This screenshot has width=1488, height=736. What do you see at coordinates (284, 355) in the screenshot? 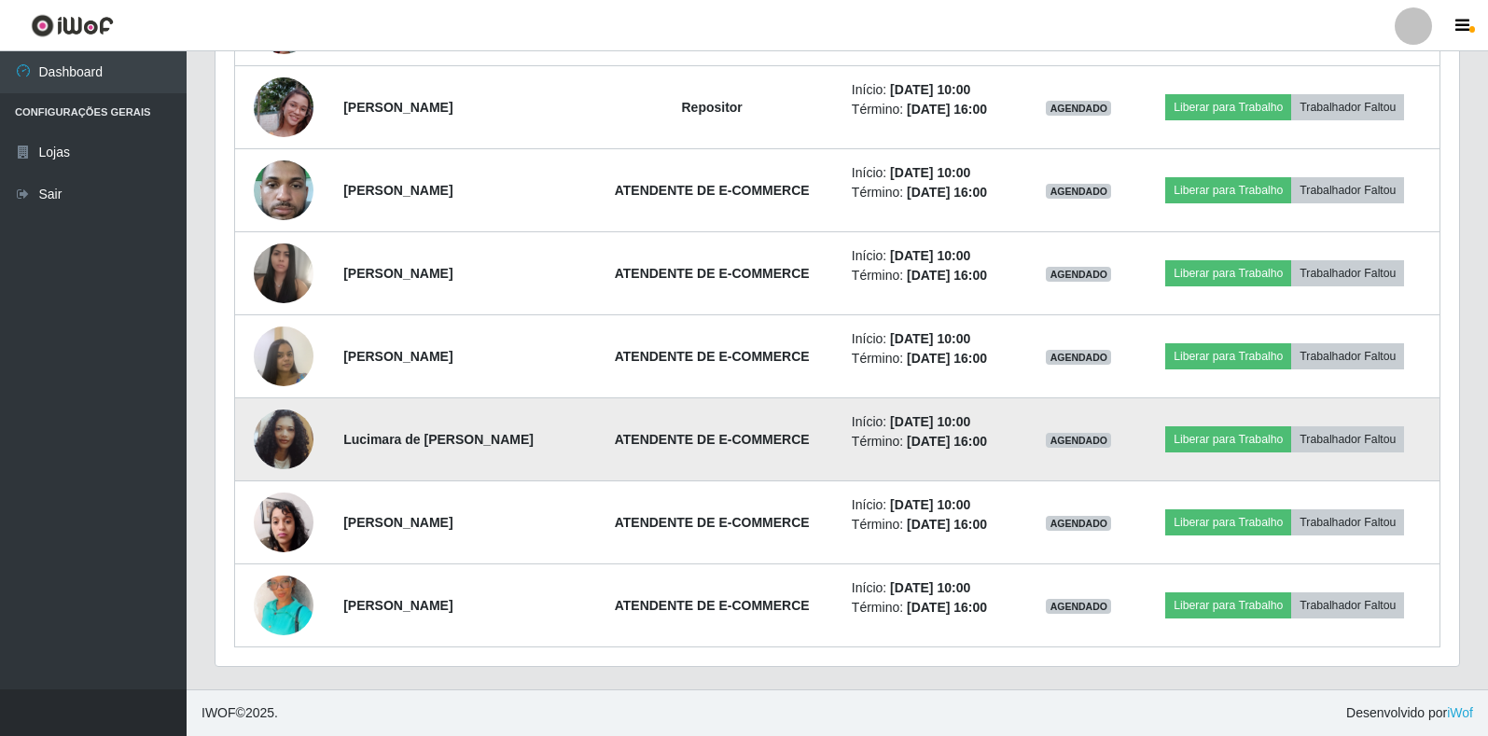
I see `img: 1756514271456.jpeg` at bounding box center [284, 355].